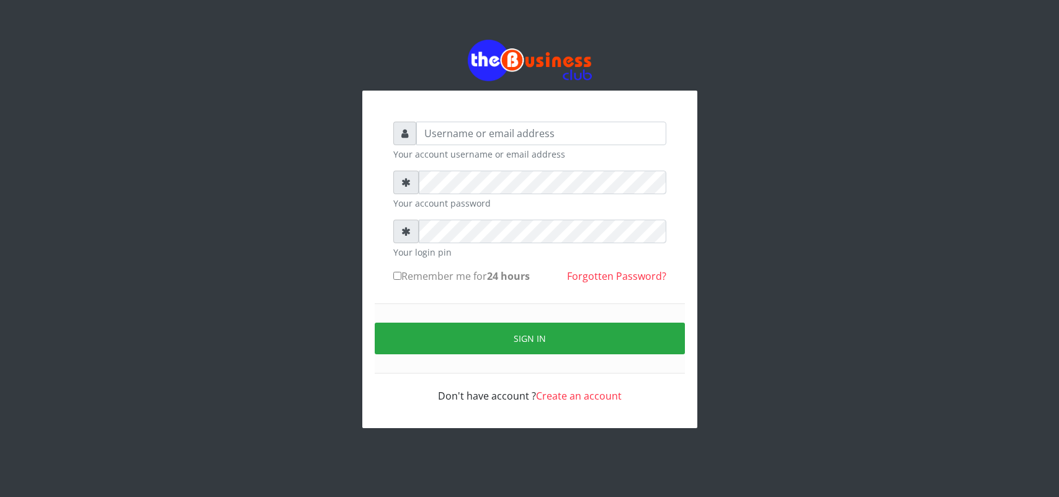 The width and height of the screenshot is (1059, 497). What do you see at coordinates (530, 154) in the screenshot?
I see `small: Your account username or email address` at bounding box center [530, 154].